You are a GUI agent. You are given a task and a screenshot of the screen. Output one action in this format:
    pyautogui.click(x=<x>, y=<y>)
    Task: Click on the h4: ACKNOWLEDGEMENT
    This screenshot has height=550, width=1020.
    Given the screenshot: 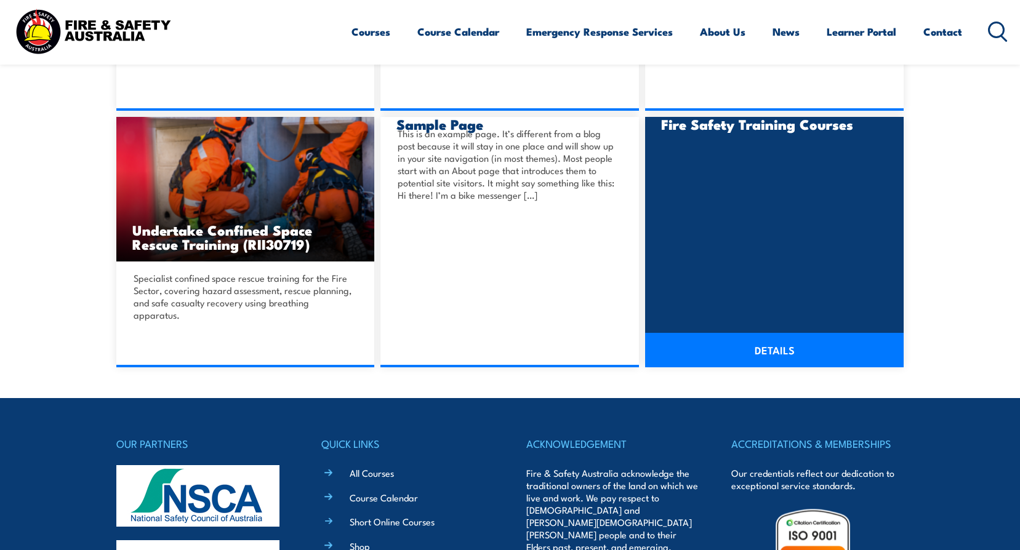 What is the action you would take?
    pyautogui.click(x=612, y=444)
    